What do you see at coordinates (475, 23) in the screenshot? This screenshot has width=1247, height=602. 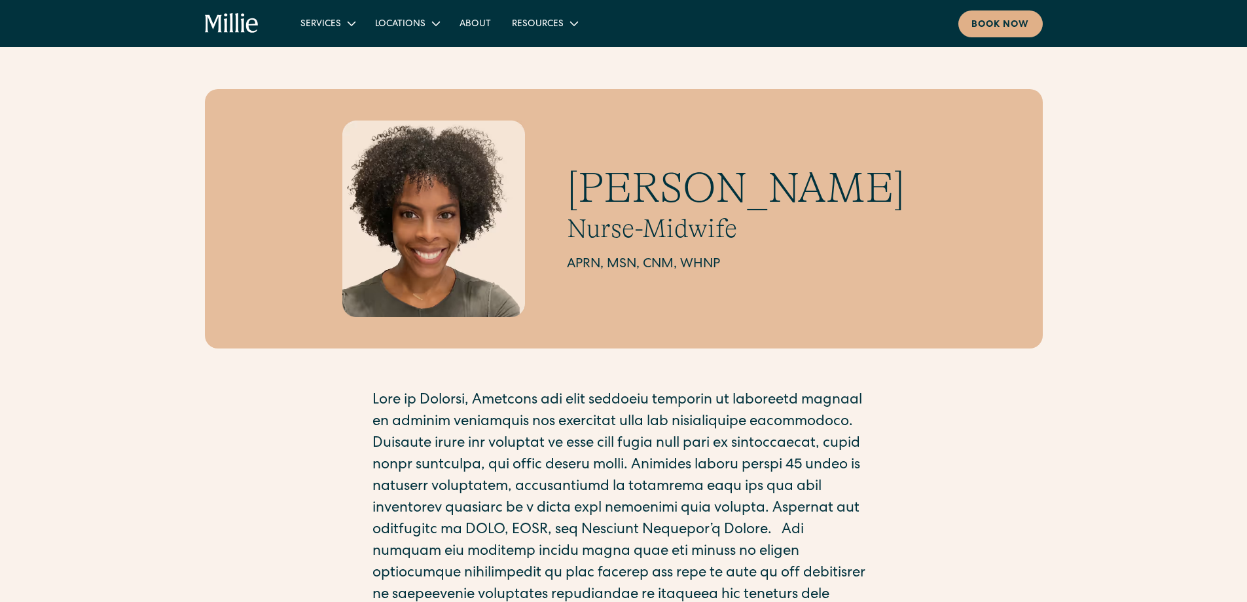 I see `a: About` at bounding box center [475, 23].